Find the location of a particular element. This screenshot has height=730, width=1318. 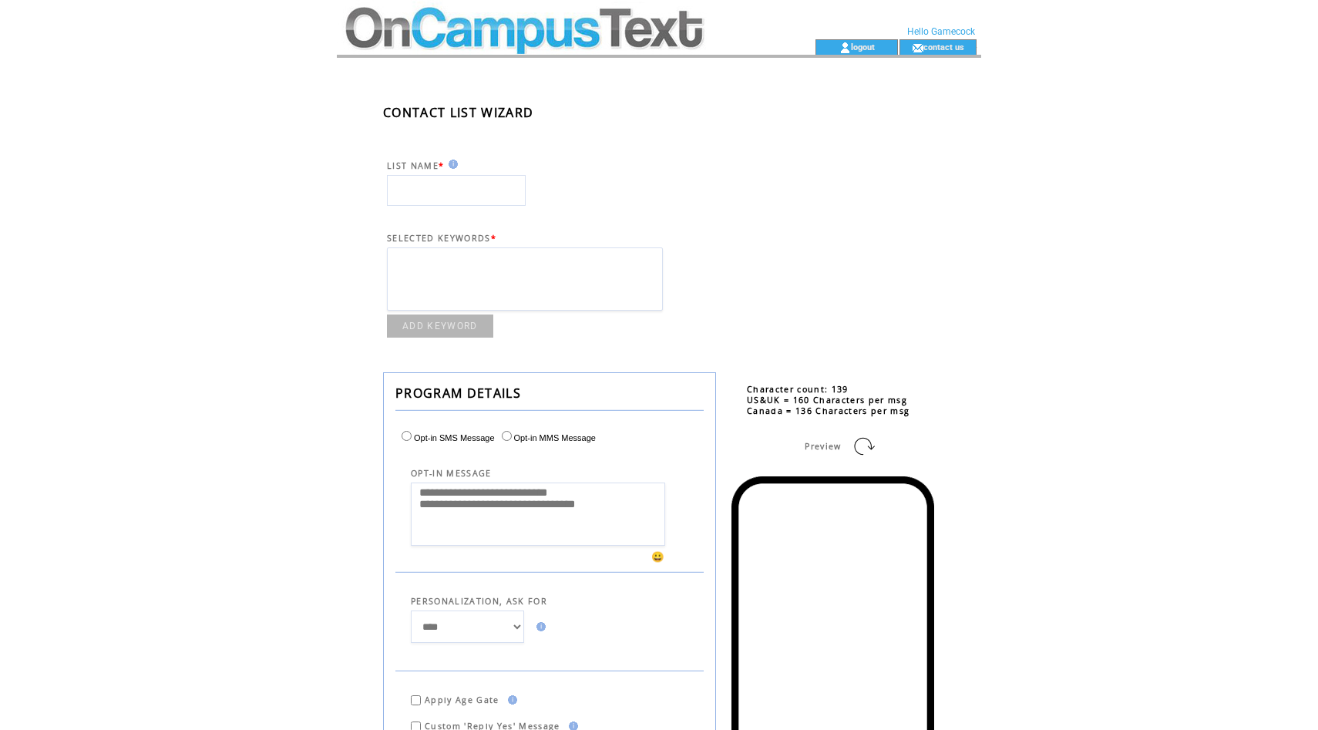

span: PERSONALIZATION, ASK FOR is located at coordinates (479, 601).